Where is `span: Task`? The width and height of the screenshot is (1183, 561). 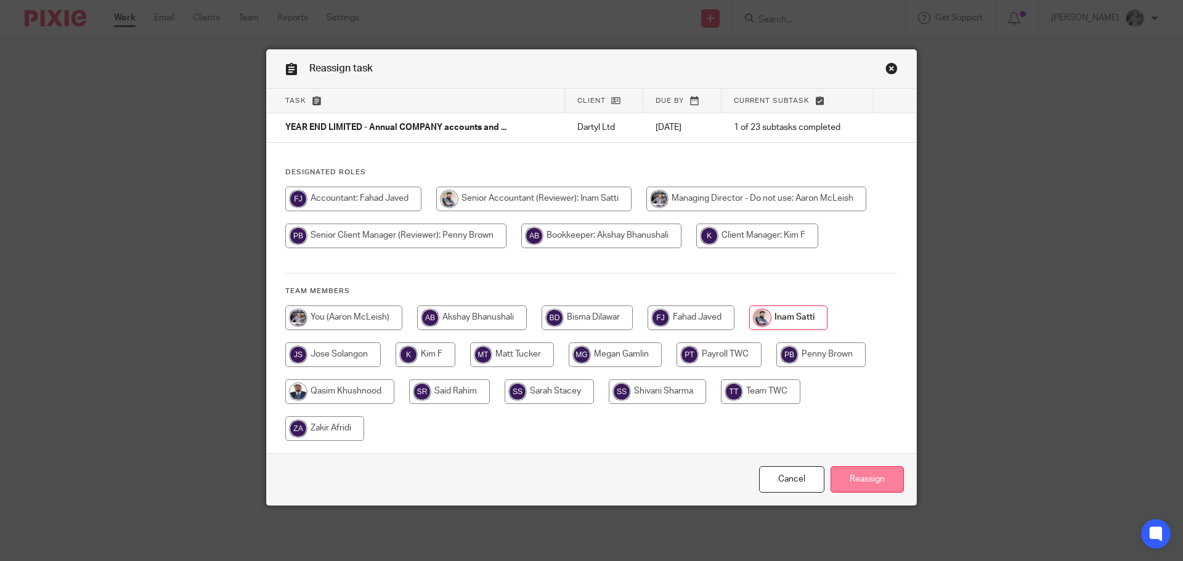 span: Task is located at coordinates (296, 100).